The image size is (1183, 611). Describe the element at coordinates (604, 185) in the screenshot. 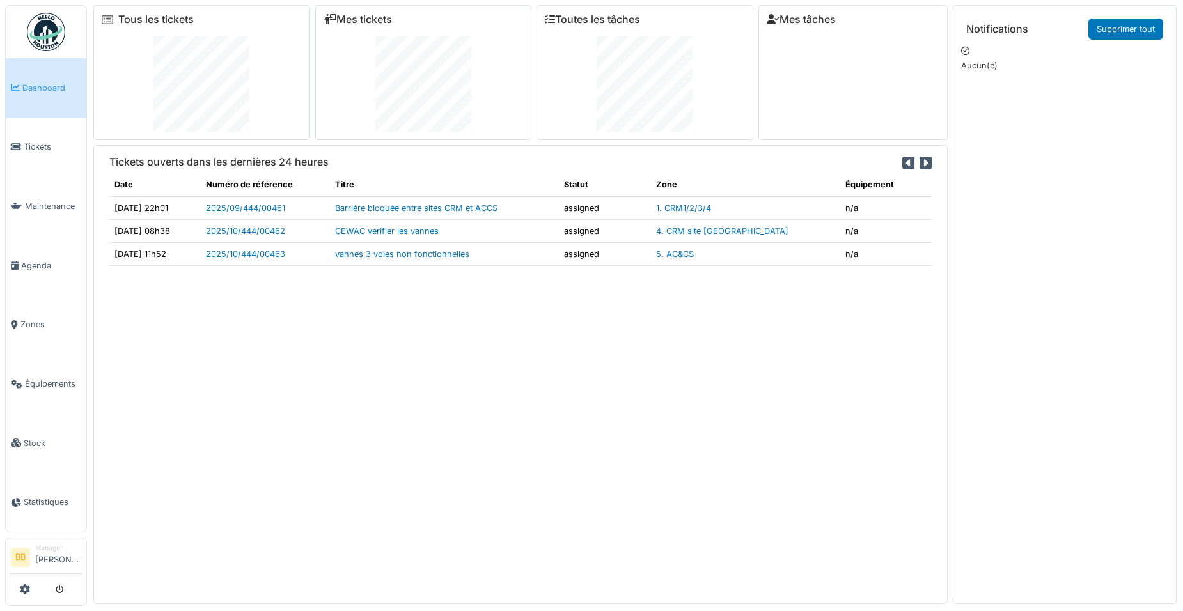

I see `th: Statut` at that location.